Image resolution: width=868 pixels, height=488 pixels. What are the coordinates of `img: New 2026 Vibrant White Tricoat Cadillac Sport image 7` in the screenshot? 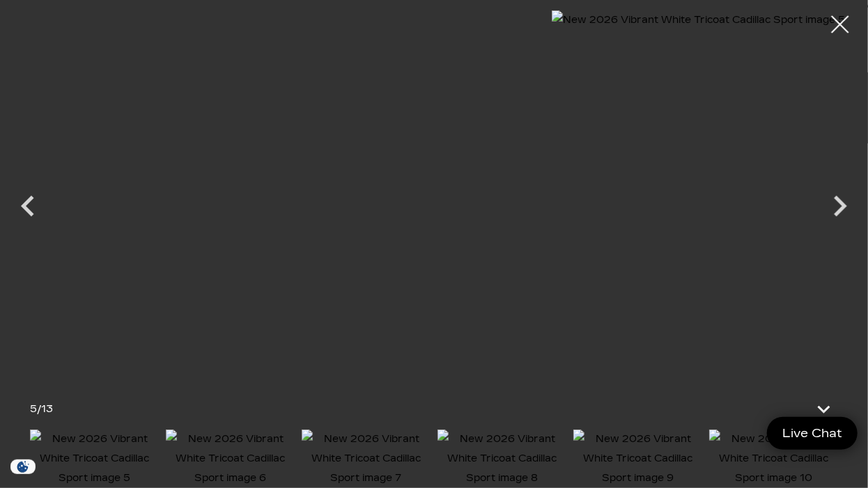 It's located at (366, 459).